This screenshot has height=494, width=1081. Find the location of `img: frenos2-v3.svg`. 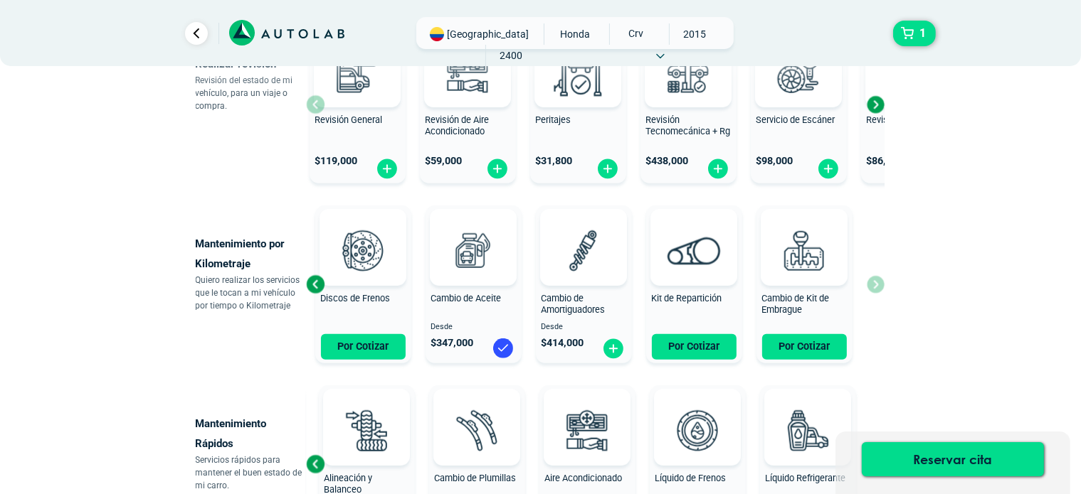

img: frenos2-v3.svg is located at coordinates (363, 250).